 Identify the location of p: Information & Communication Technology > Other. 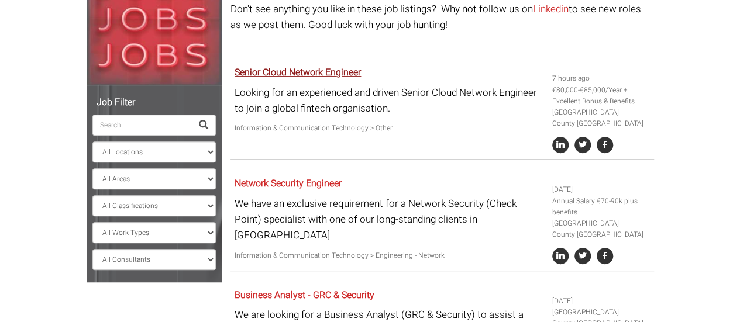
(389, 128).